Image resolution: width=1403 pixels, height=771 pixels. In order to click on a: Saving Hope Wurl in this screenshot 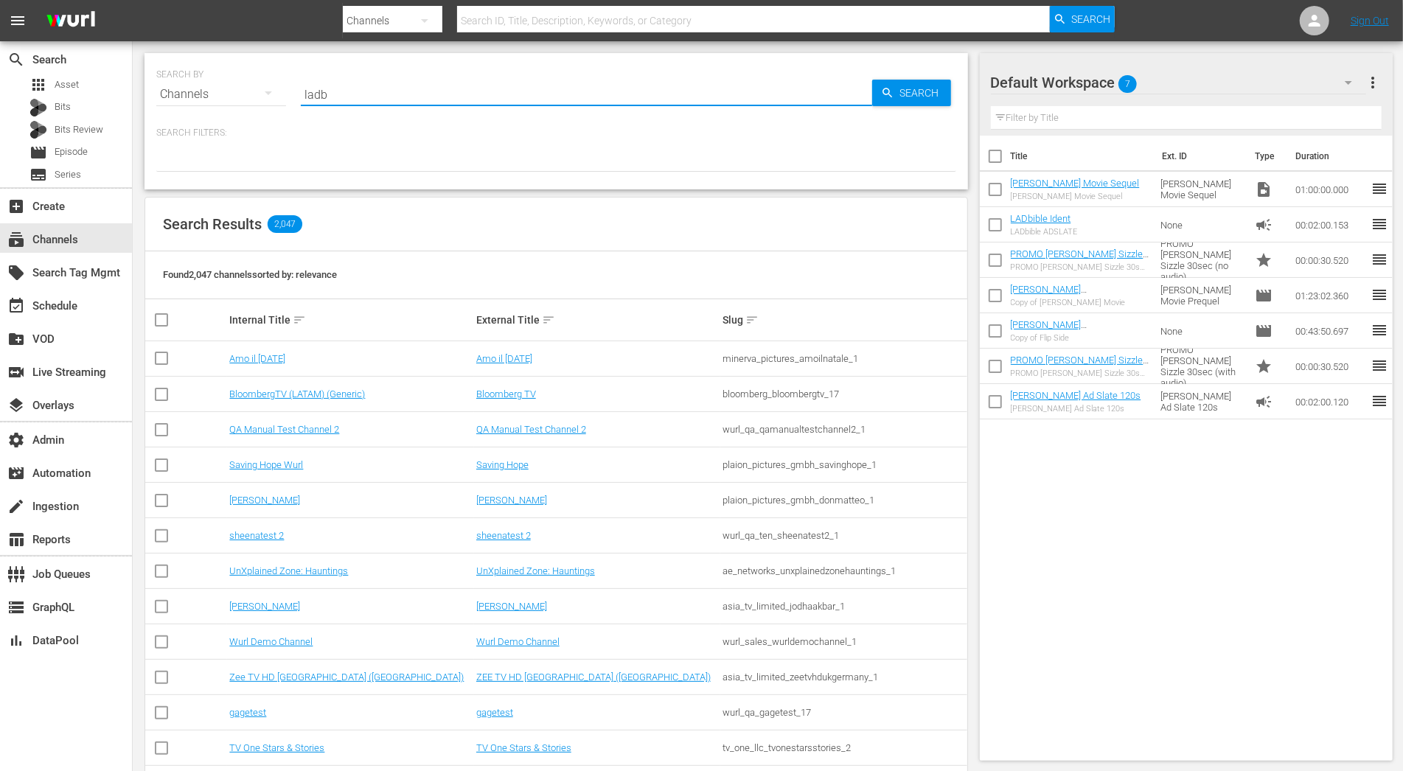, I will do `click(266, 465)`.